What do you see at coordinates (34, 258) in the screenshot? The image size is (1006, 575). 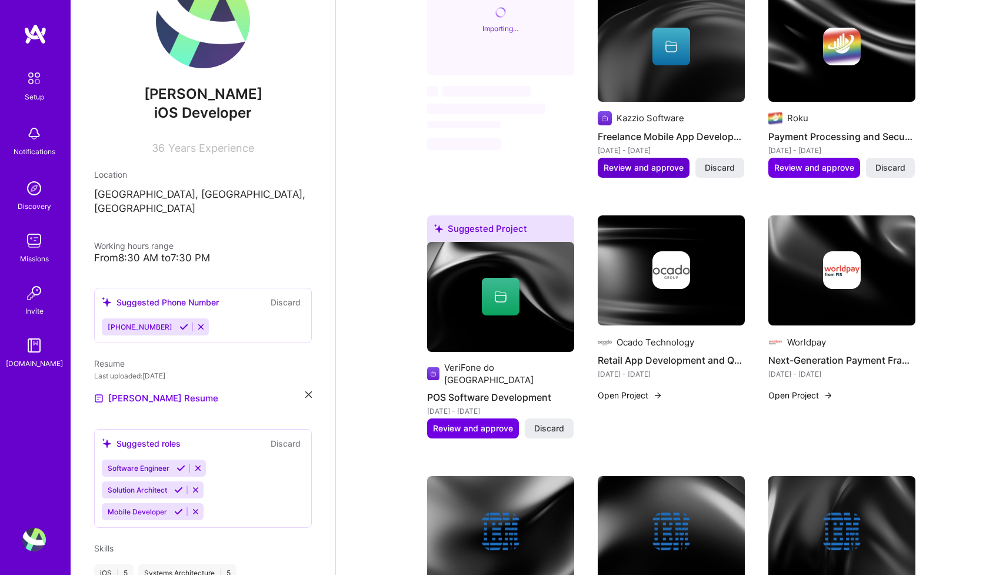 I see `div: Missions` at bounding box center [34, 258].